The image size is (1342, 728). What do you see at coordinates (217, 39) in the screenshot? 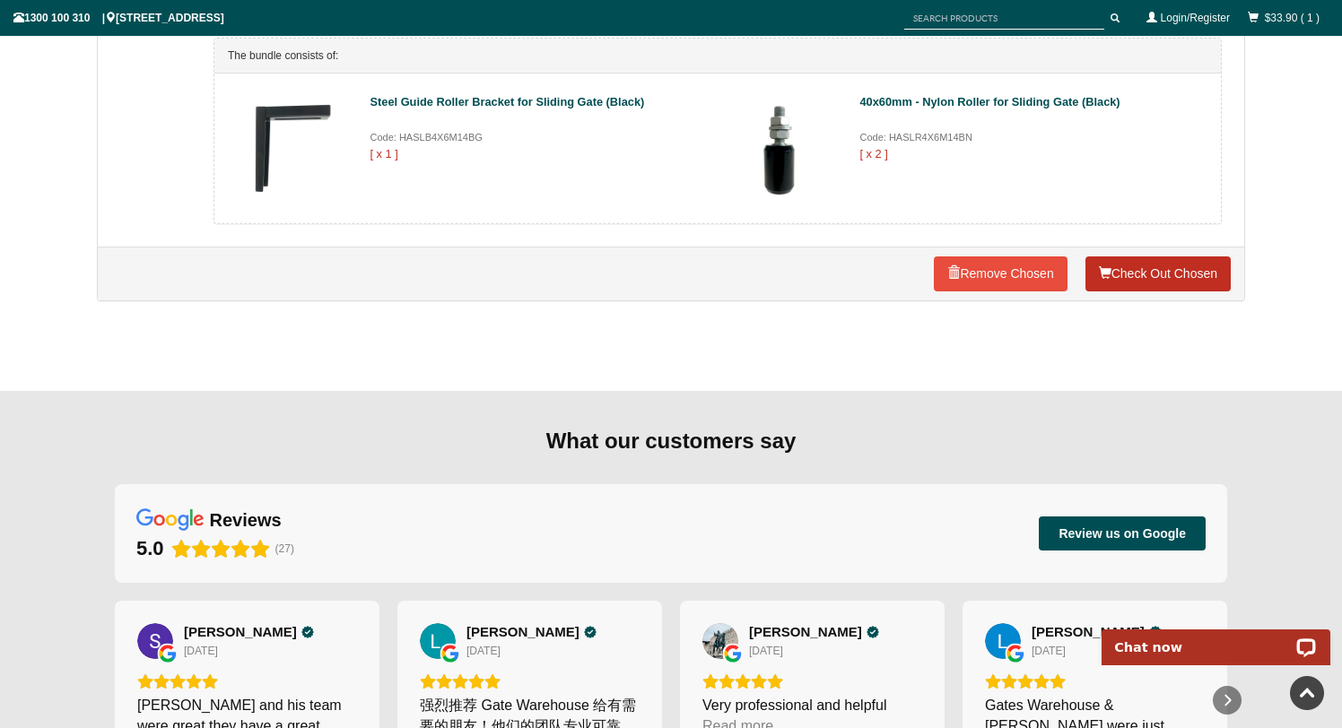
I see `button: Open LiveChat chat widget` at bounding box center [217, 39].